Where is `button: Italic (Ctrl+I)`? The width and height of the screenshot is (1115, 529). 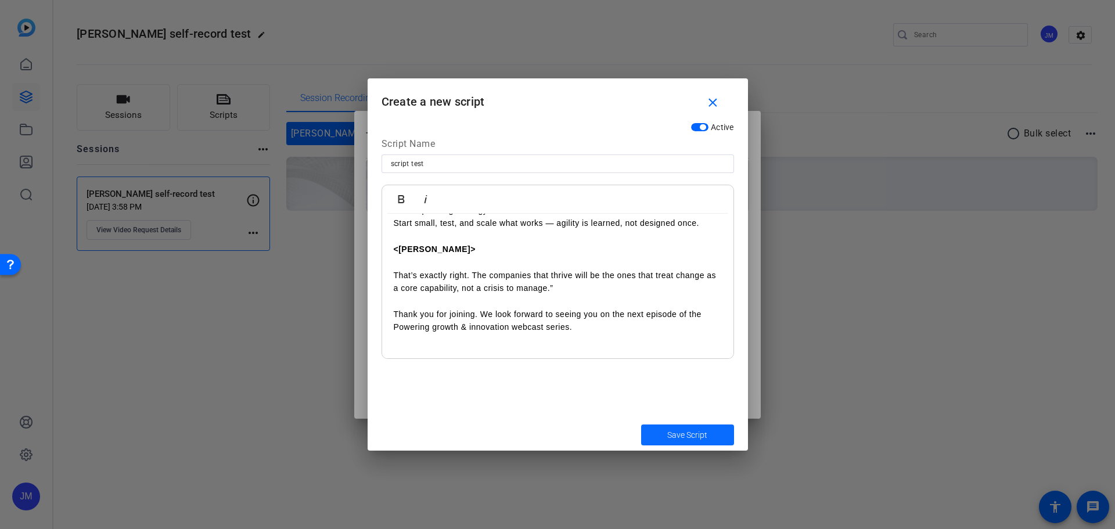 button: Italic (Ctrl+I) is located at coordinates (426, 199).